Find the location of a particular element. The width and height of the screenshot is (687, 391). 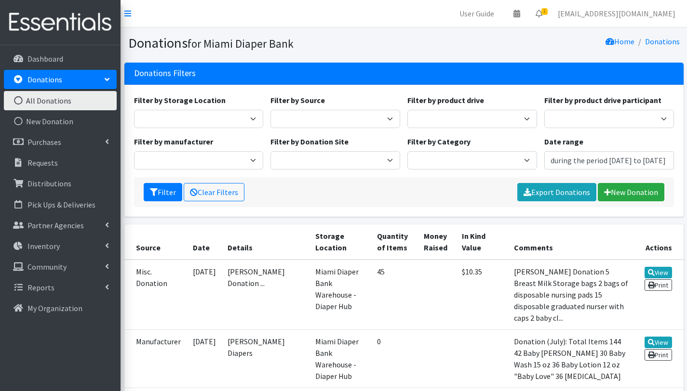

img: HumanEssentials is located at coordinates (60, 22).